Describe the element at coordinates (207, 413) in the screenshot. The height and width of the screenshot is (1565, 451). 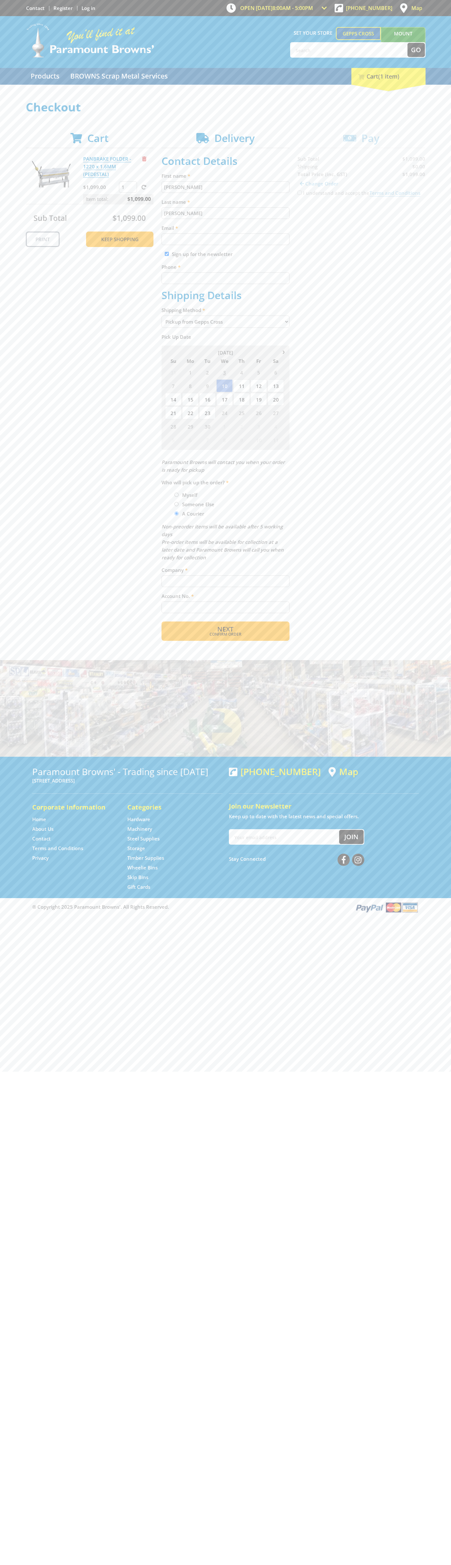
I see `span: 23` at that location.